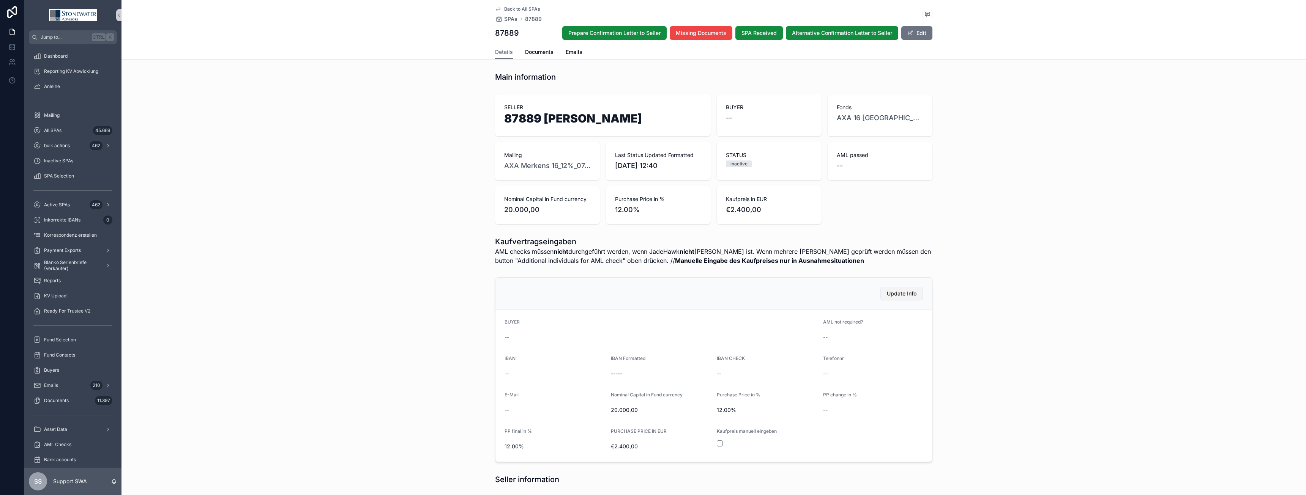 The width and height of the screenshot is (1306, 495). I want to click on a: Fund Contacts, so click(73, 355).